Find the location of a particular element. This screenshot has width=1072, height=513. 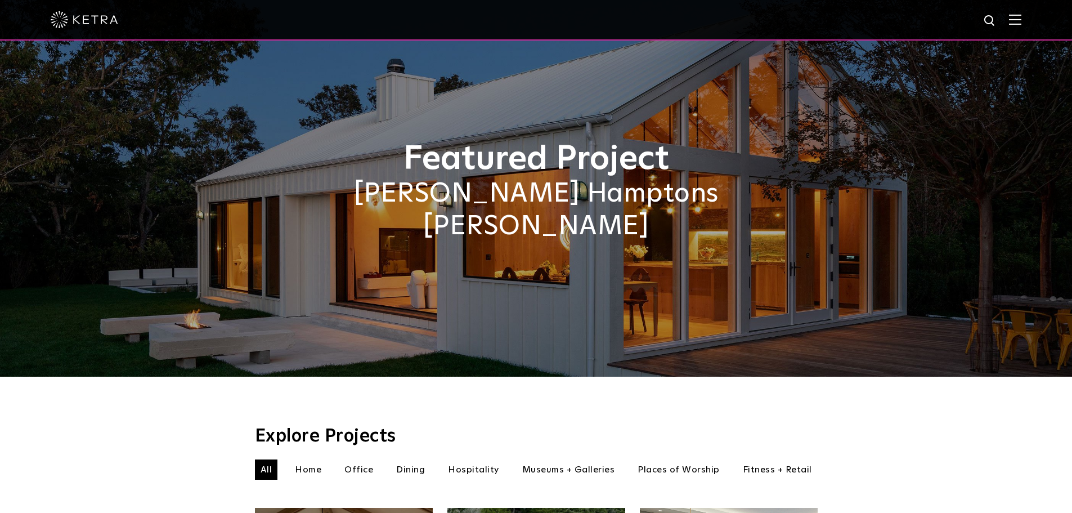

li: Office is located at coordinates (358, 469).